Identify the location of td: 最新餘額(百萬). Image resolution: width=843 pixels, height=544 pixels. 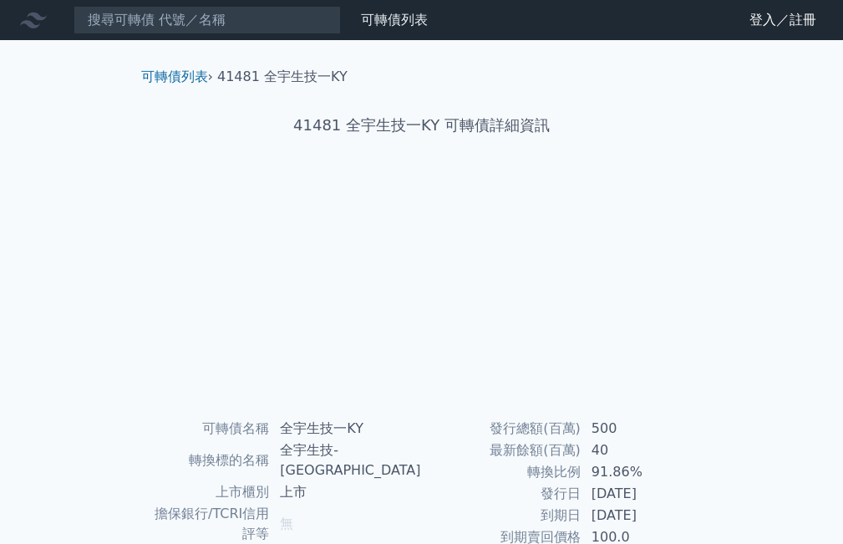
(501, 450).